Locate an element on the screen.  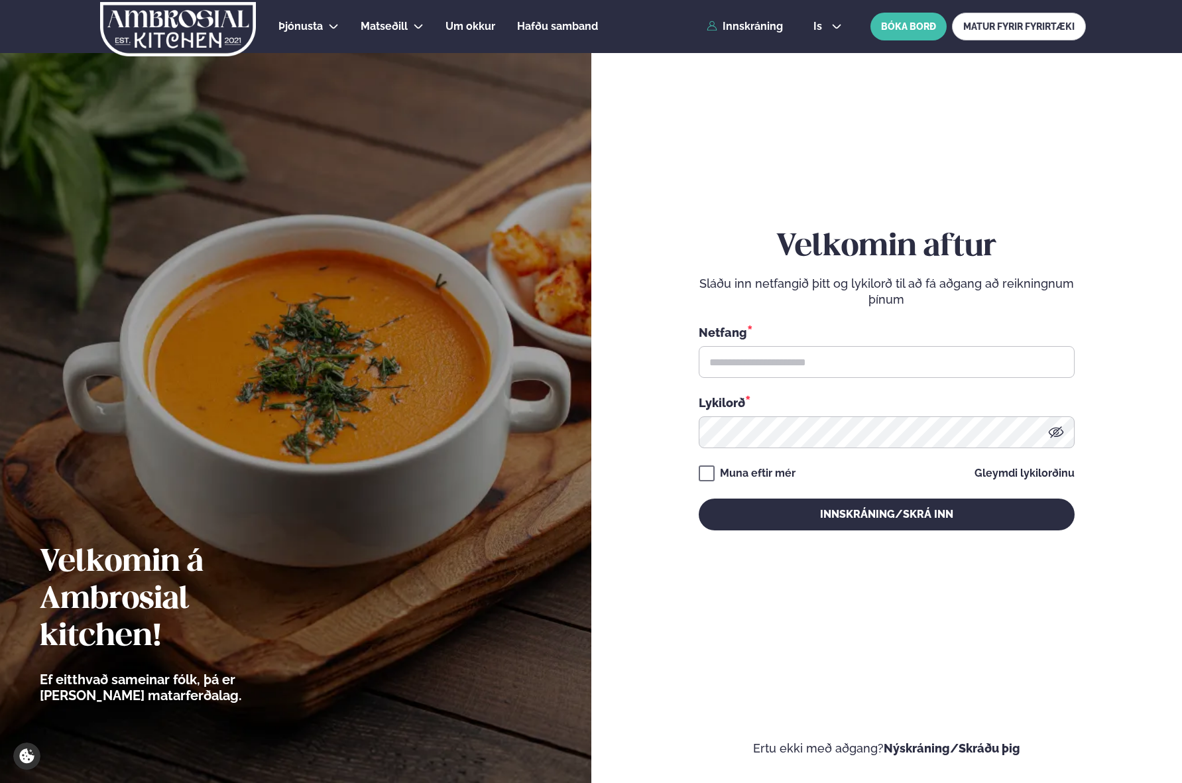
a: Gleymdi lykilorðinu is located at coordinates (1025, 473).